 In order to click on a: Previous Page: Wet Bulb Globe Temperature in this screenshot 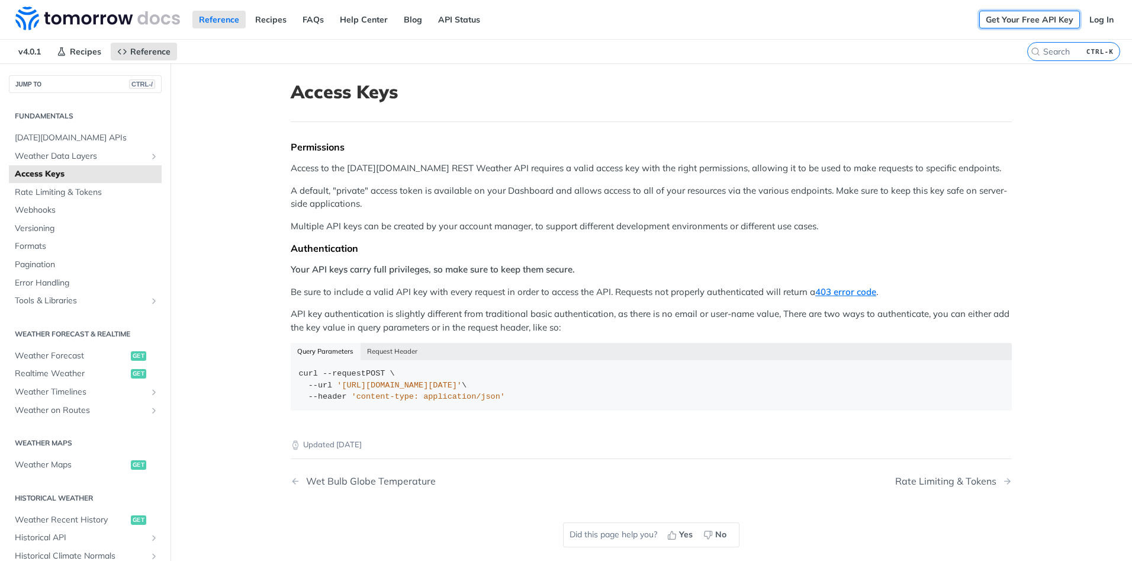, I will do `click(445, 481)`.